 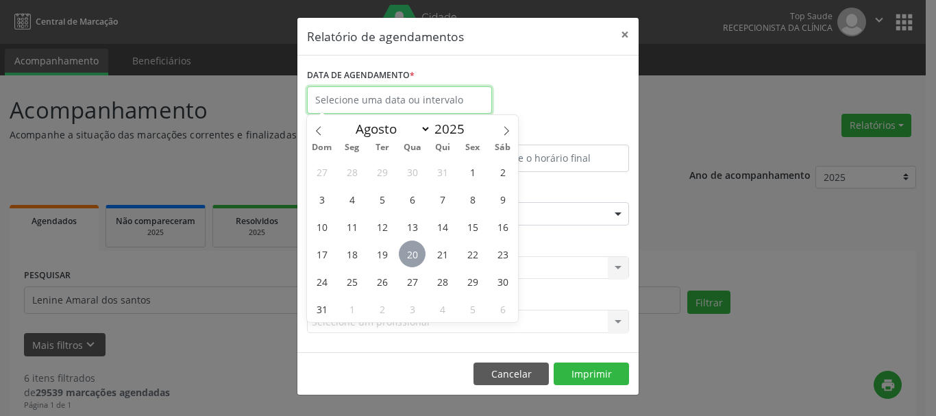 What do you see at coordinates (442, 281) in the screenshot?
I see `span: Agosto 28, 2025` at bounding box center [442, 281].